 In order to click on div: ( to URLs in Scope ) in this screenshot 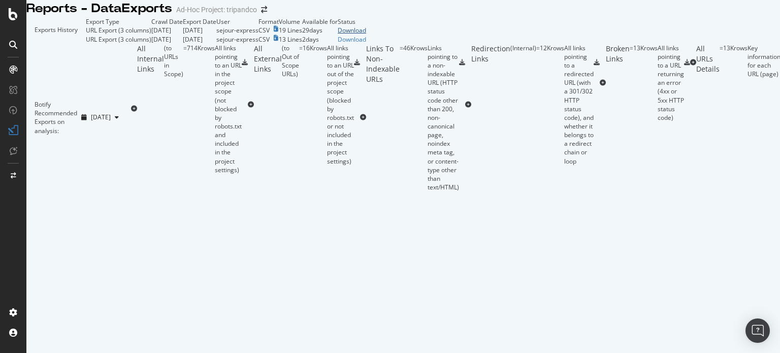, I will do `click(174, 109)`.